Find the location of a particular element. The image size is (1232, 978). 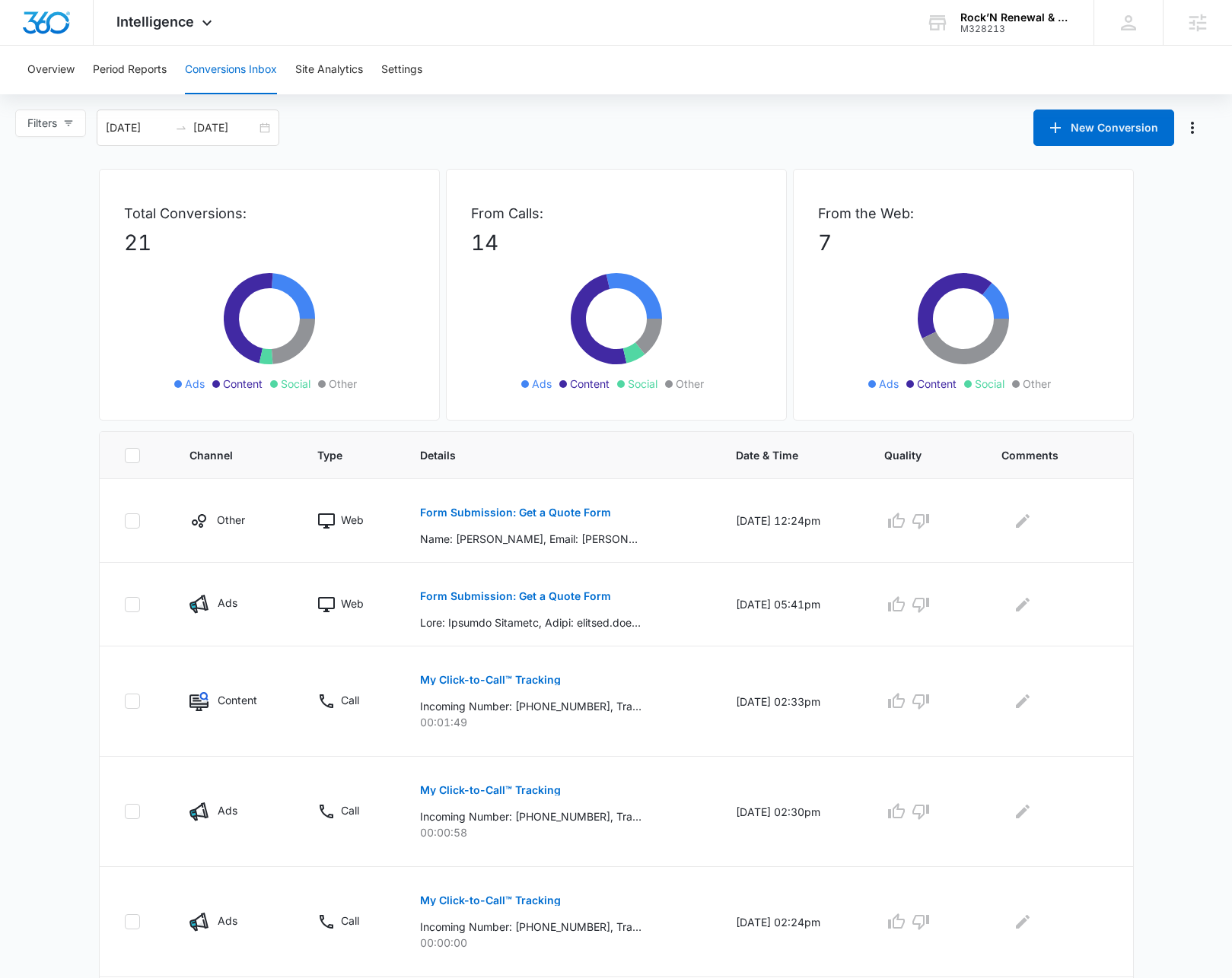

div: account id is located at coordinates (1016, 29).